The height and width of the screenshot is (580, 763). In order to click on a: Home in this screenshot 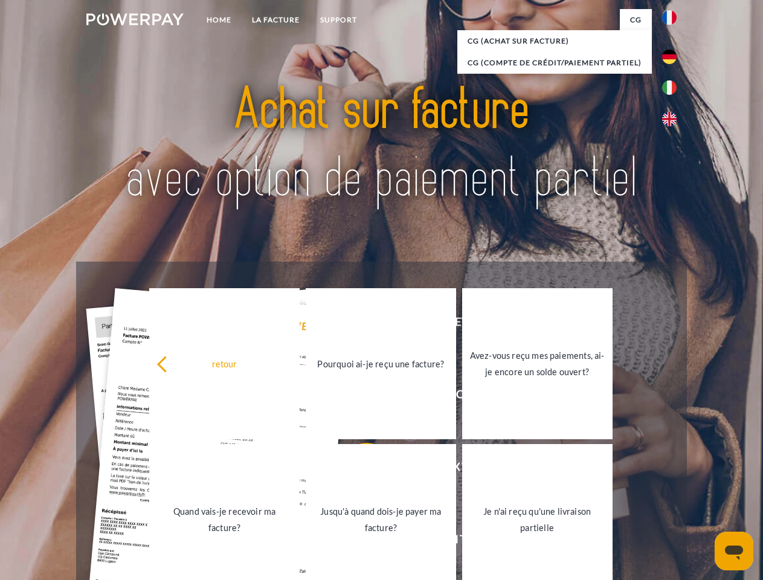, I will do `click(219, 20)`.